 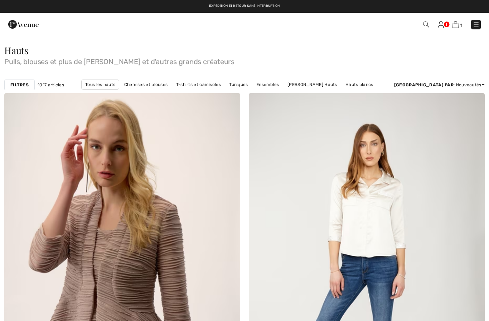 I want to click on a: Tous les hauts, so click(x=100, y=84).